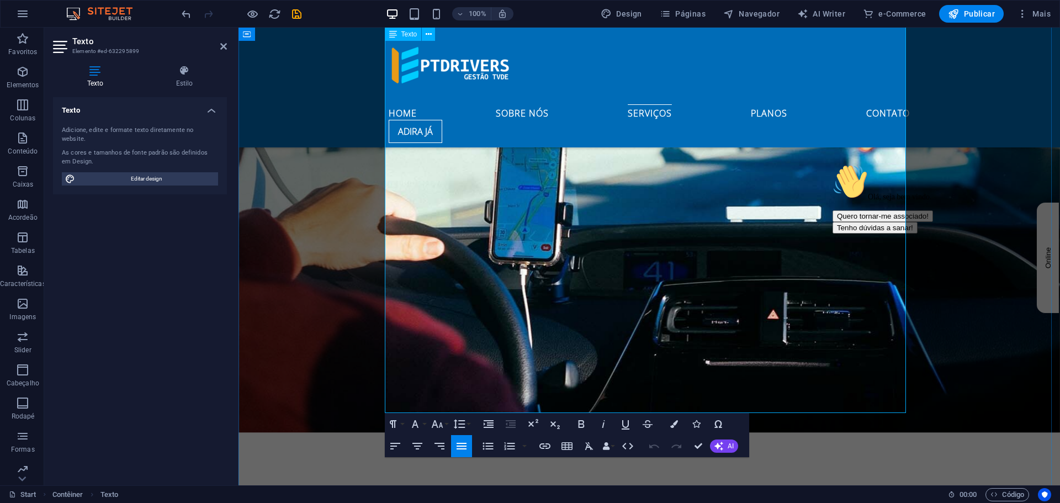  Describe the element at coordinates (555, 424) in the screenshot. I see `button: Subscript` at that location.